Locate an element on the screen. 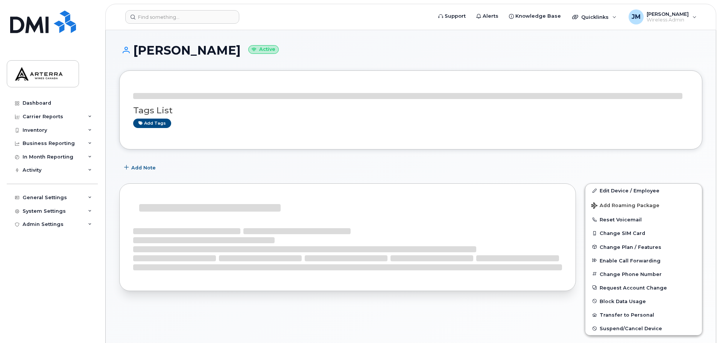 This screenshot has width=720, height=343. span: Add Note is located at coordinates (143, 167).